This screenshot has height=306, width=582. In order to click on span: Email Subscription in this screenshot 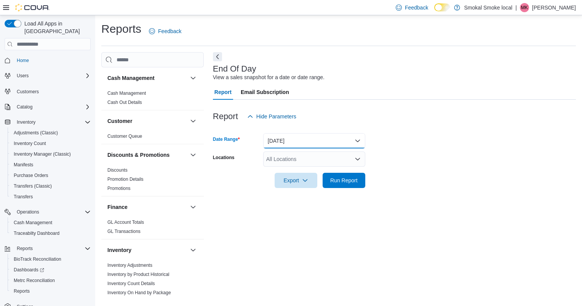, I will do `click(265, 92)`.